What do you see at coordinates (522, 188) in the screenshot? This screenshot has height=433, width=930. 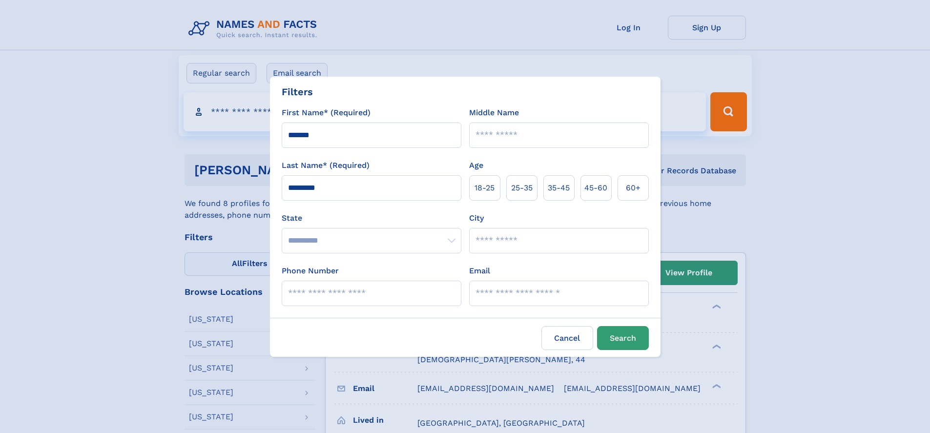 I see `span: 25‑35` at bounding box center [522, 188].